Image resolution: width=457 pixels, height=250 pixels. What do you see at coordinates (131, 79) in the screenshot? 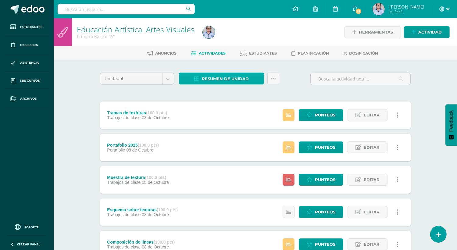
I see `span: Unidad 4` at bounding box center [131, 79].